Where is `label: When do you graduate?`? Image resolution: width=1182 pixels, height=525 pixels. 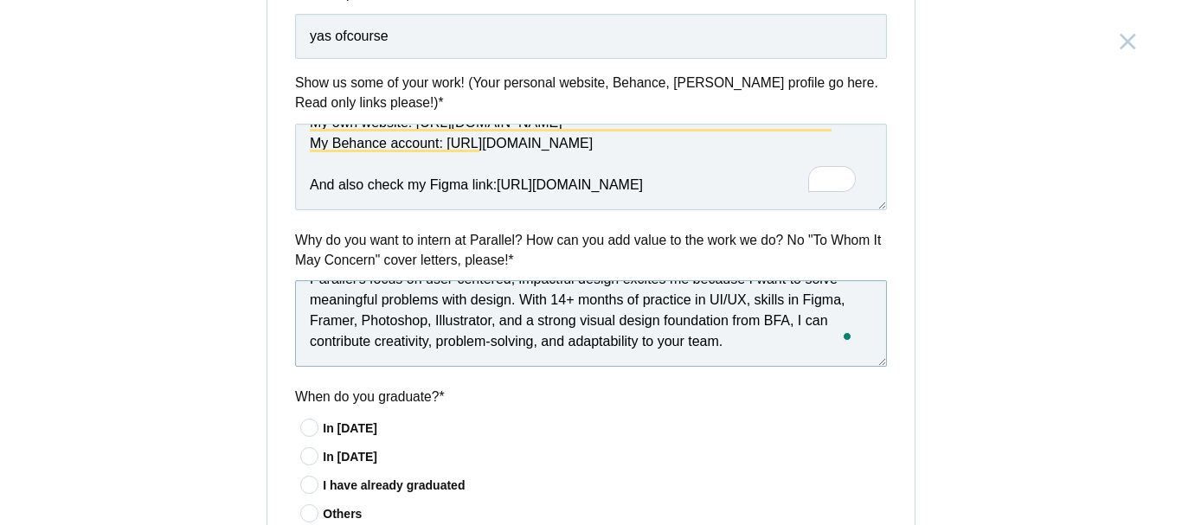 label: When do you graduate? is located at coordinates (591, 396).